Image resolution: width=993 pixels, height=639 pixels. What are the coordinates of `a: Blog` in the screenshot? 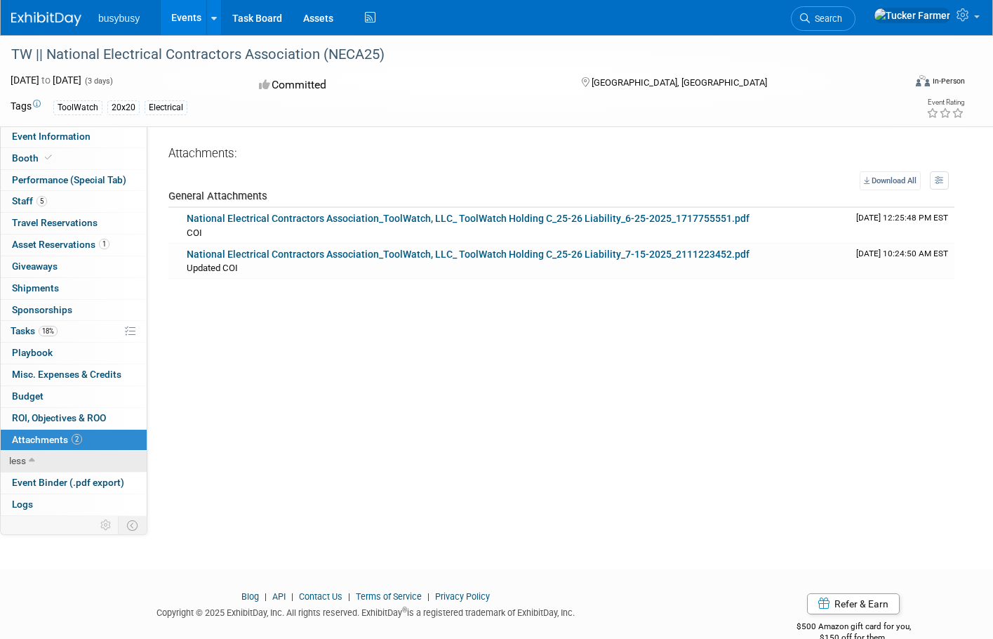 It's located at (250, 596).